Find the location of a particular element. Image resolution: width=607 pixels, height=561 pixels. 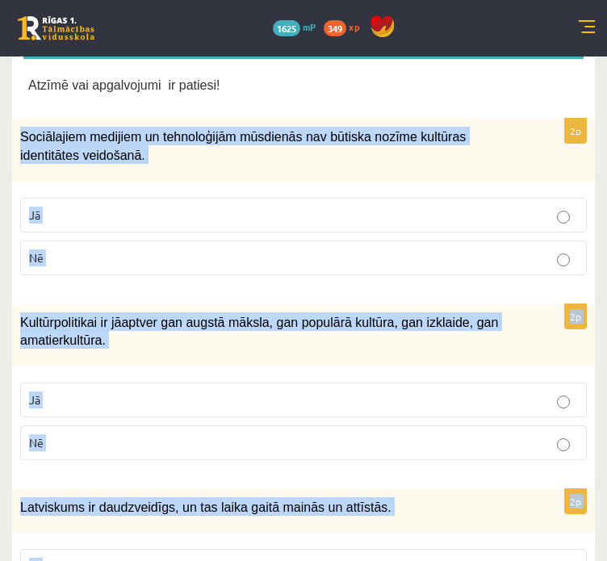

span: xp is located at coordinates (354, 27).